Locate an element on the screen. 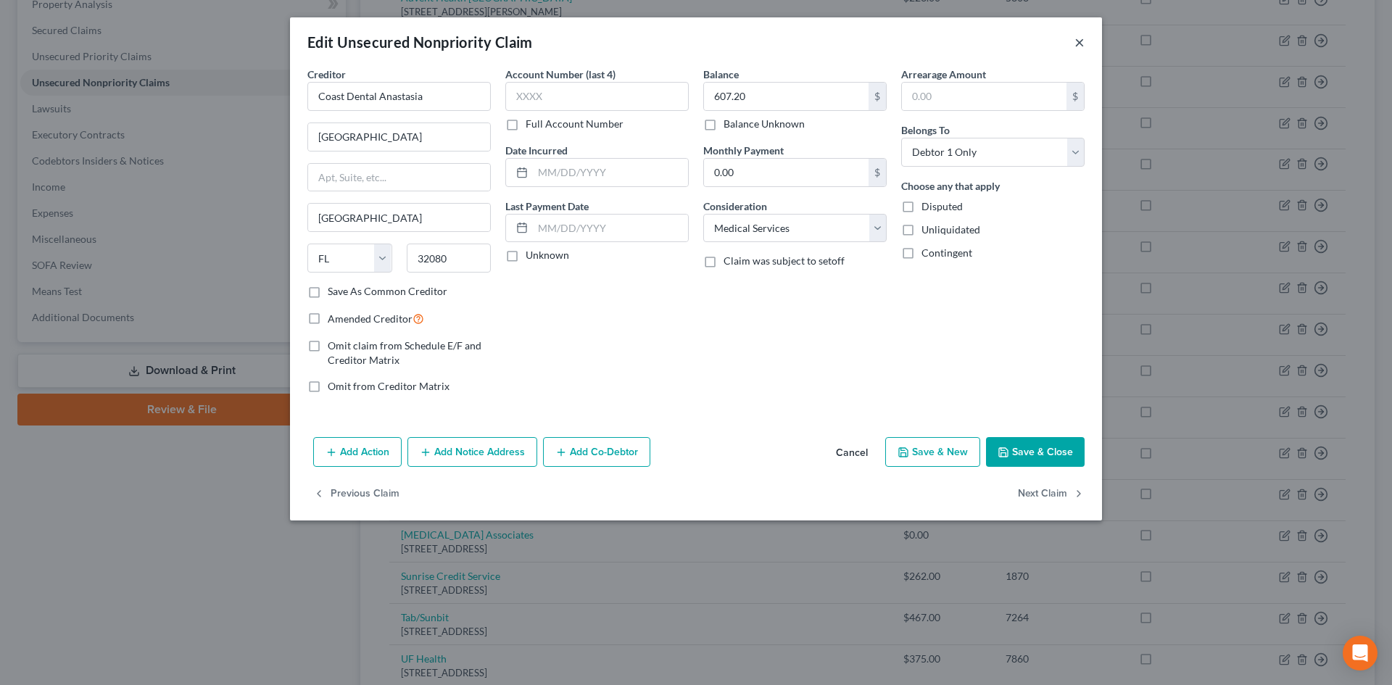 The width and height of the screenshot is (1392, 685). input: Search creditor by name... is located at coordinates (399, 96).